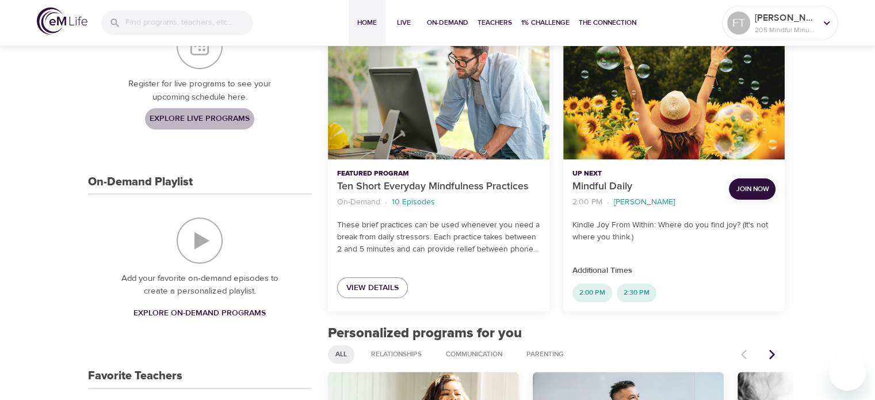 The height and width of the screenshot is (400, 875). I want to click on img: logo, so click(62, 21).